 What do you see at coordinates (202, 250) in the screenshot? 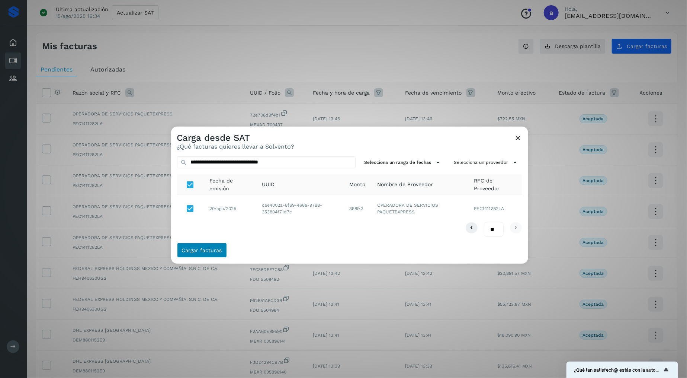
I see `span: Cargar facturas` at bounding box center [202, 250].